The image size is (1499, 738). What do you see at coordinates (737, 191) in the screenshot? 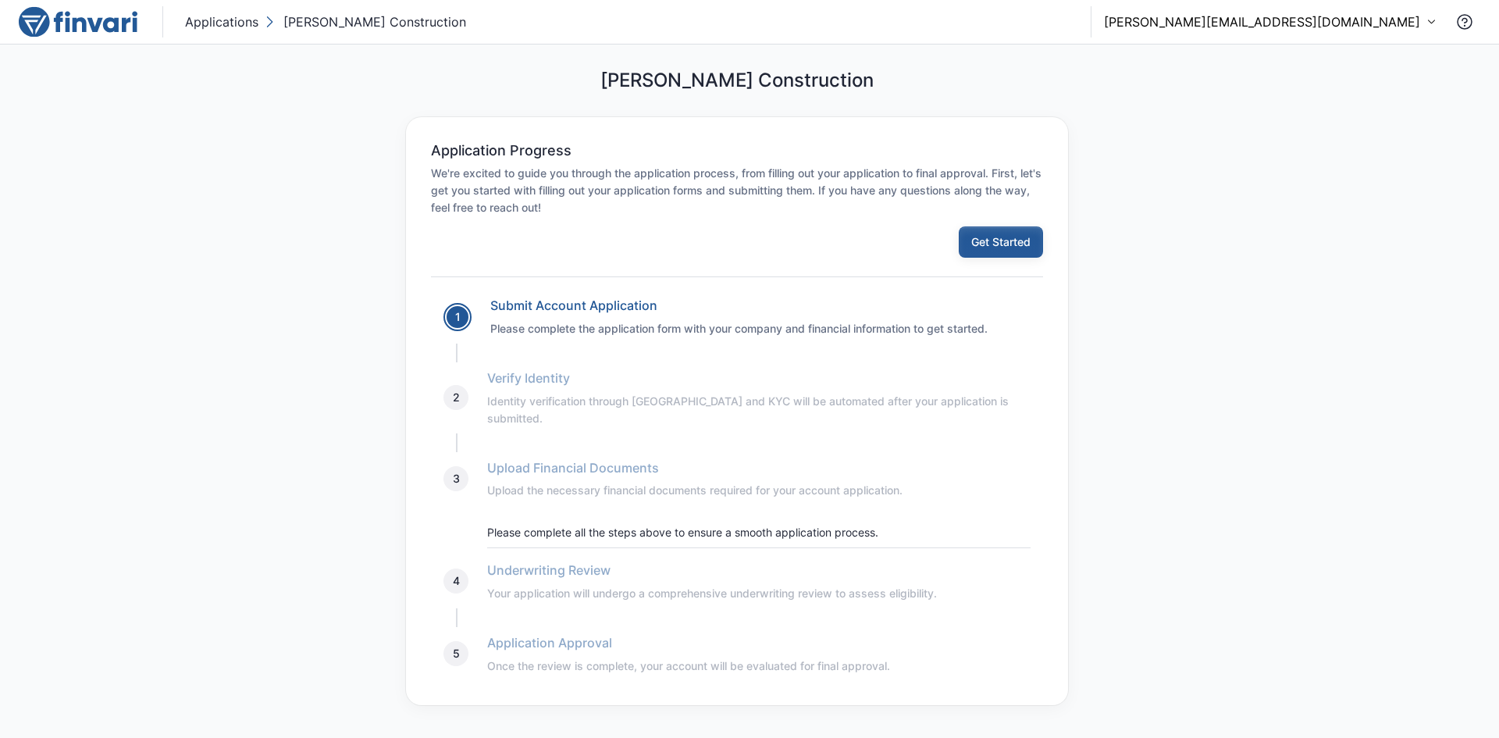
I see `h6: We're excited to guide you through the application process, from filling out your application to ...` at bounding box center [737, 191].